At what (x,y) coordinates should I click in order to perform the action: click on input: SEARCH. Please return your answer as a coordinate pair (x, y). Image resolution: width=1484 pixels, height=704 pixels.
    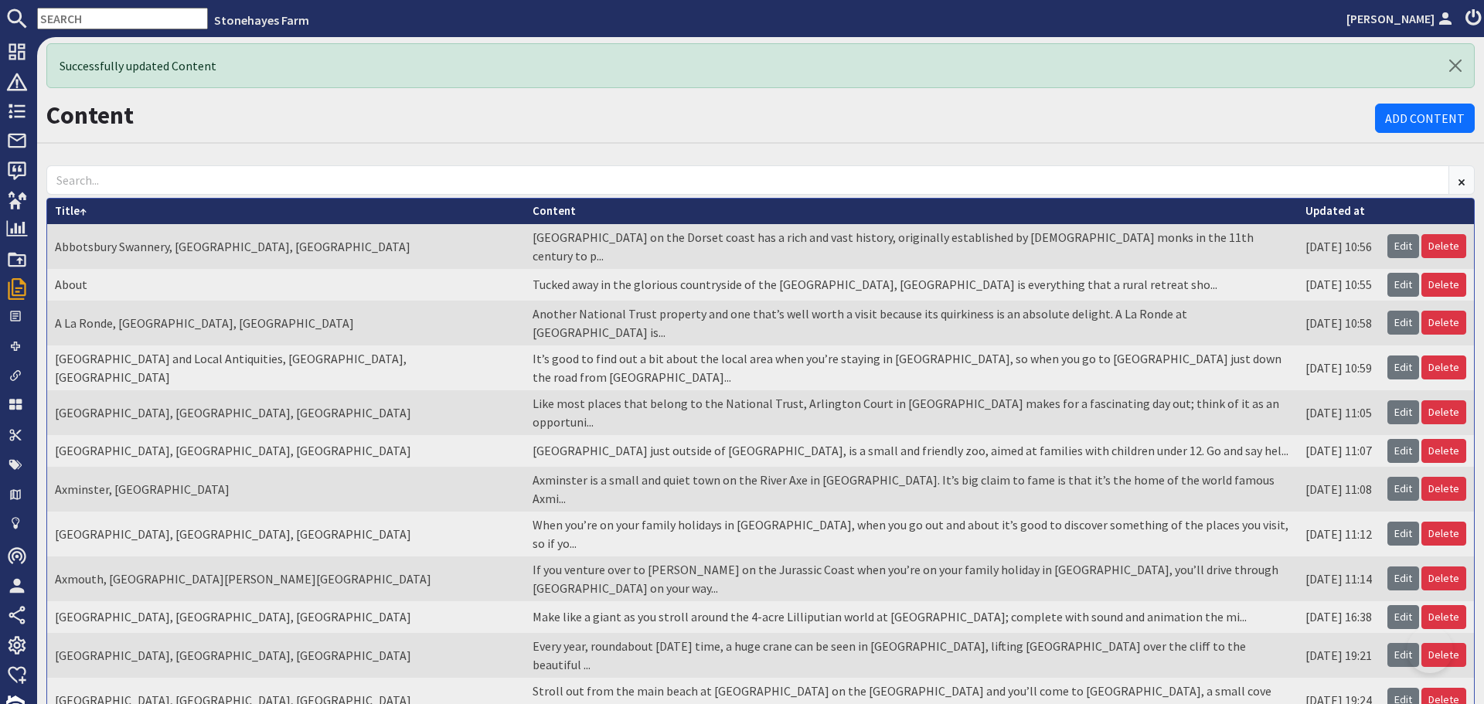
    Looking at the image, I should click on (122, 19).